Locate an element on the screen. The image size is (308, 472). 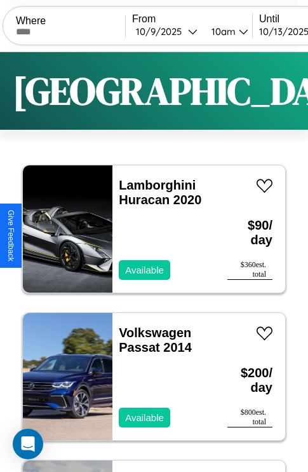
a: Lamborghini Huracan 2020 is located at coordinates (160, 192).